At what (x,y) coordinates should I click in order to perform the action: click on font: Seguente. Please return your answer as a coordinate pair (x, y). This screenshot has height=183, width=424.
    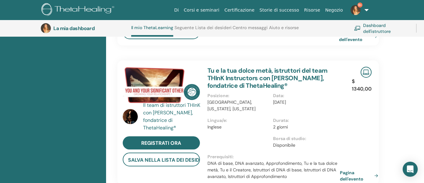
    Looking at the image, I should click on (184, 28).